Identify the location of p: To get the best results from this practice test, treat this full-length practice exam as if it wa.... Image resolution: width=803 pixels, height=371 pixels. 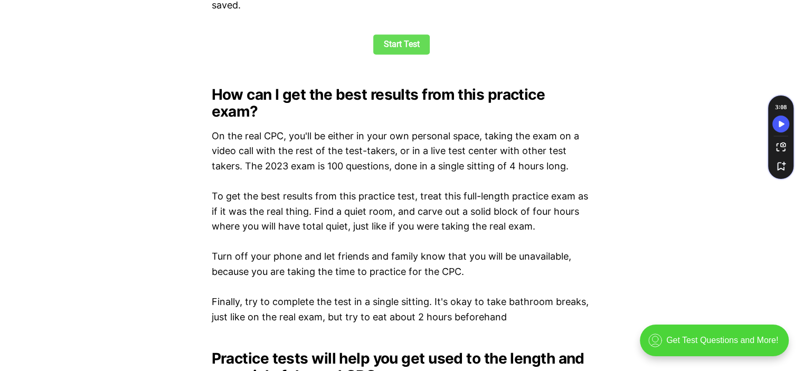
(402, 212).